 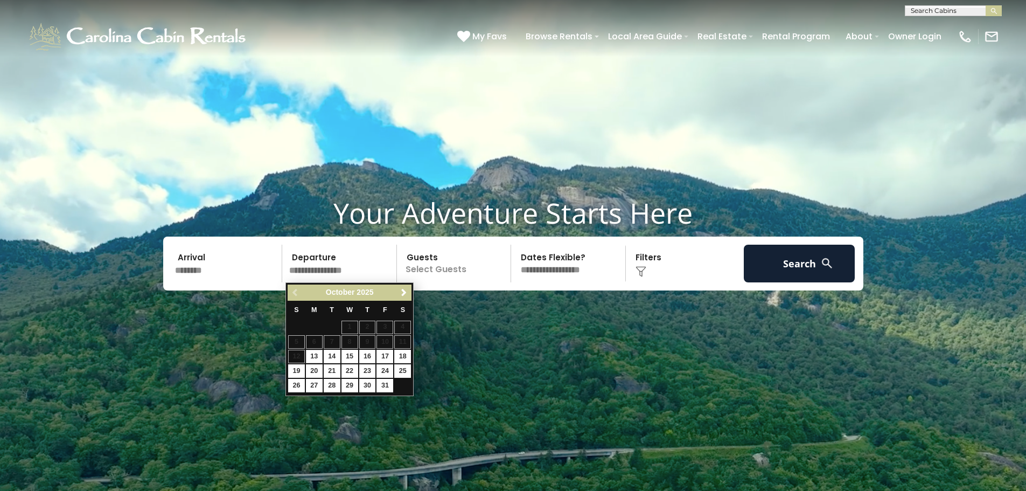 What do you see at coordinates (490, 36) in the screenshot?
I see `span: My Favs` at bounding box center [490, 36].